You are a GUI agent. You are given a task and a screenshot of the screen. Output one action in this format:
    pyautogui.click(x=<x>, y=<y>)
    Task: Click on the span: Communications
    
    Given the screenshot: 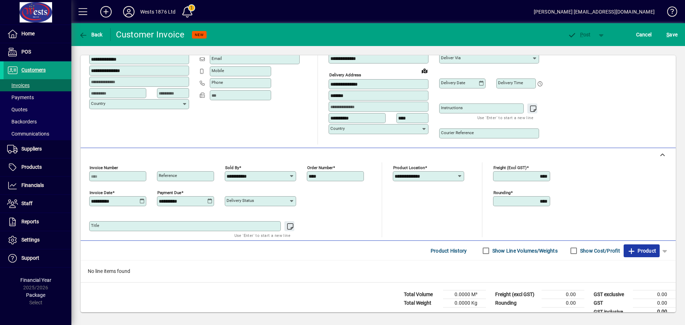 What is the action you would take?
    pyautogui.click(x=28, y=134)
    